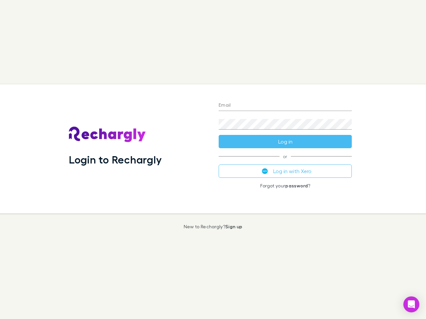  Describe the element at coordinates (107, 135) in the screenshot. I see `img: Rechargly's Logo` at that location.